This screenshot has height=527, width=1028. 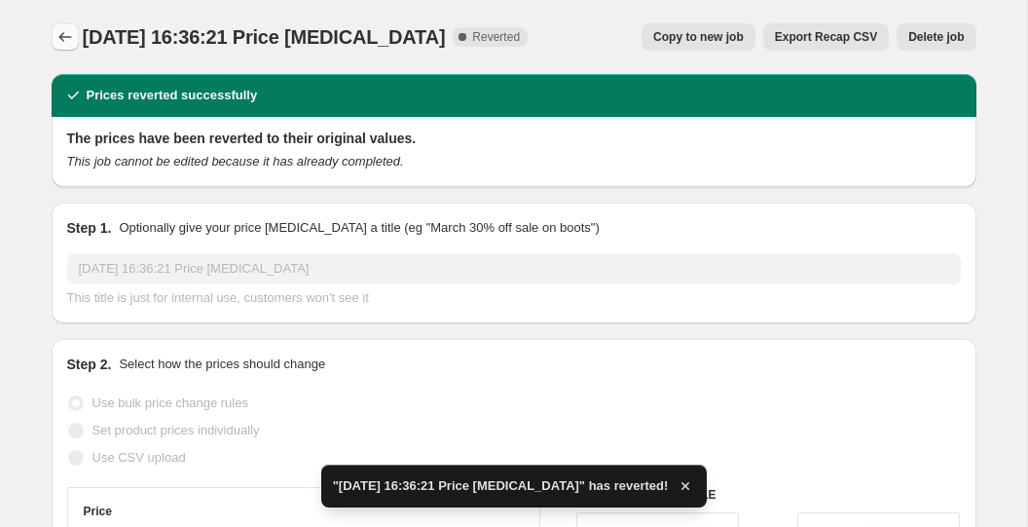 I want to click on button: Export Recap CSV, so click(x=826, y=37).